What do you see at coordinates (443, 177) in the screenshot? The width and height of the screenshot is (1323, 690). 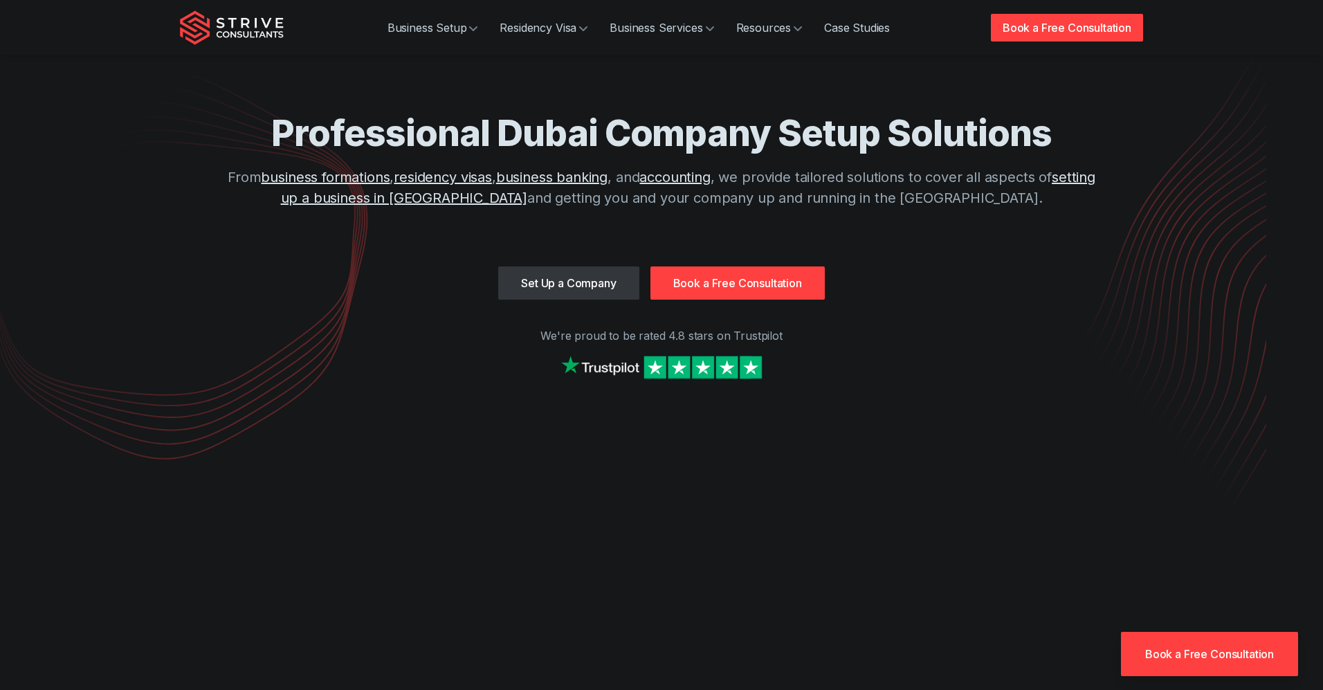 I see `a: residency visas` at bounding box center [443, 177].